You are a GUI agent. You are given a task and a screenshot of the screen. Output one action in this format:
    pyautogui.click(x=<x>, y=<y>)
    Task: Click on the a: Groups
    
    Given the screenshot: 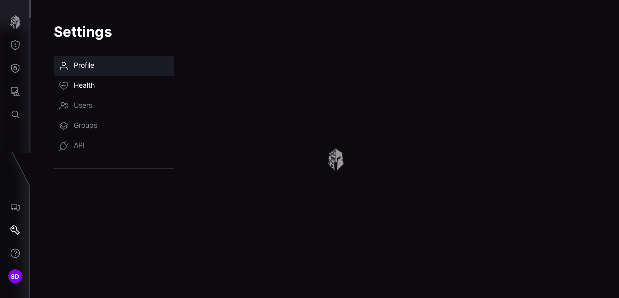 What is the action you would take?
    pyautogui.click(x=114, y=126)
    